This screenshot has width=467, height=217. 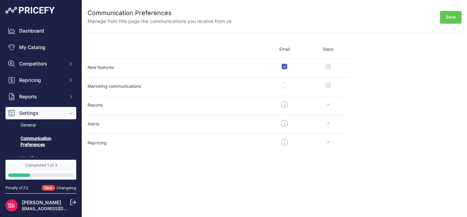 I want to click on span: Settings, so click(x=41, y=113).